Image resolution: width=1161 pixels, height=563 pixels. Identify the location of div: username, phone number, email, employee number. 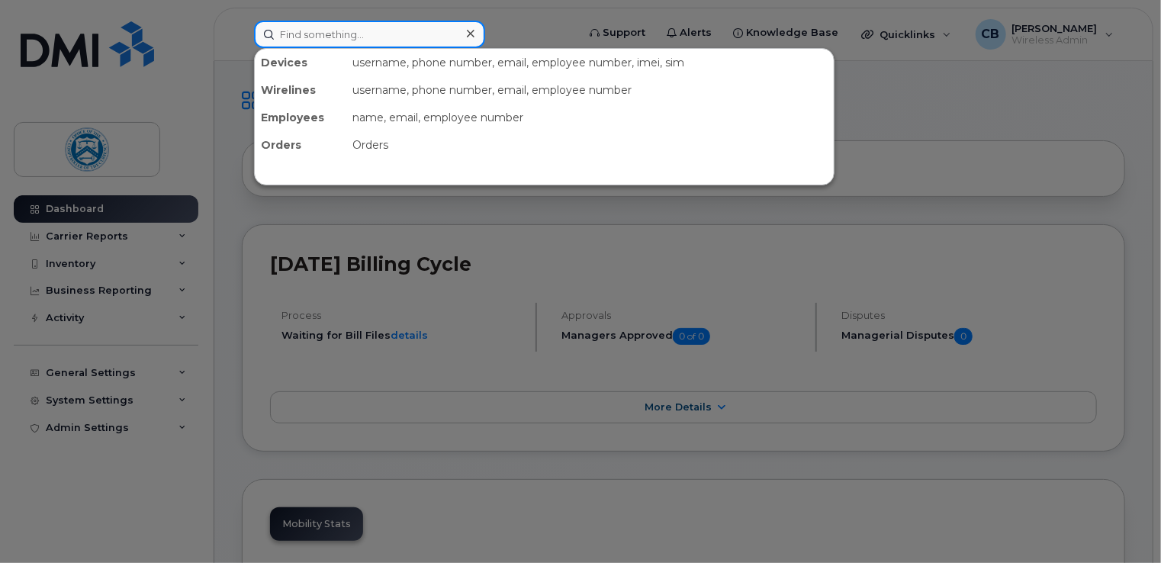
(590, 90).